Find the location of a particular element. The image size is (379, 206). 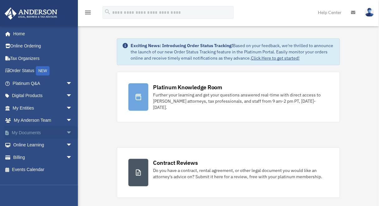

a: Home is located at coordinates (41, 34).